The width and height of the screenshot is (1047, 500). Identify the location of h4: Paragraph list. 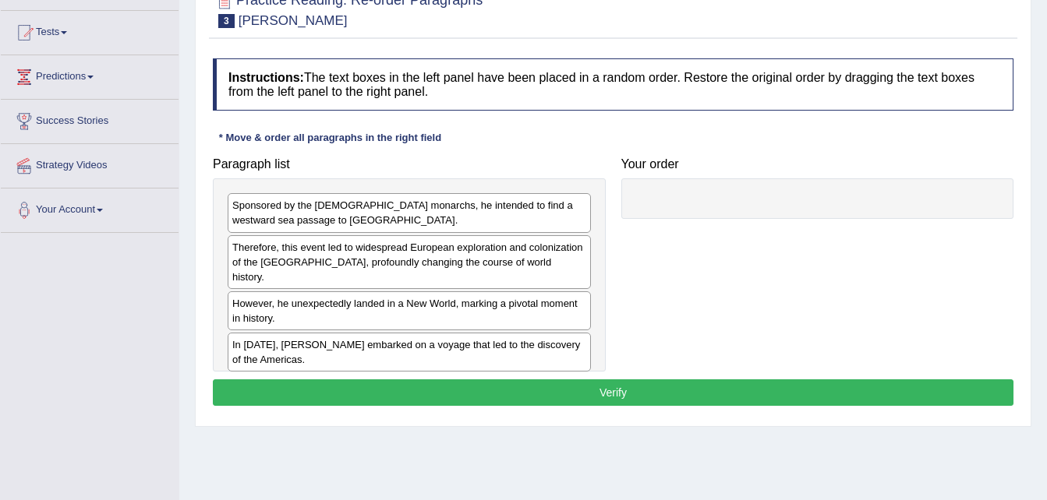
(409, 164).